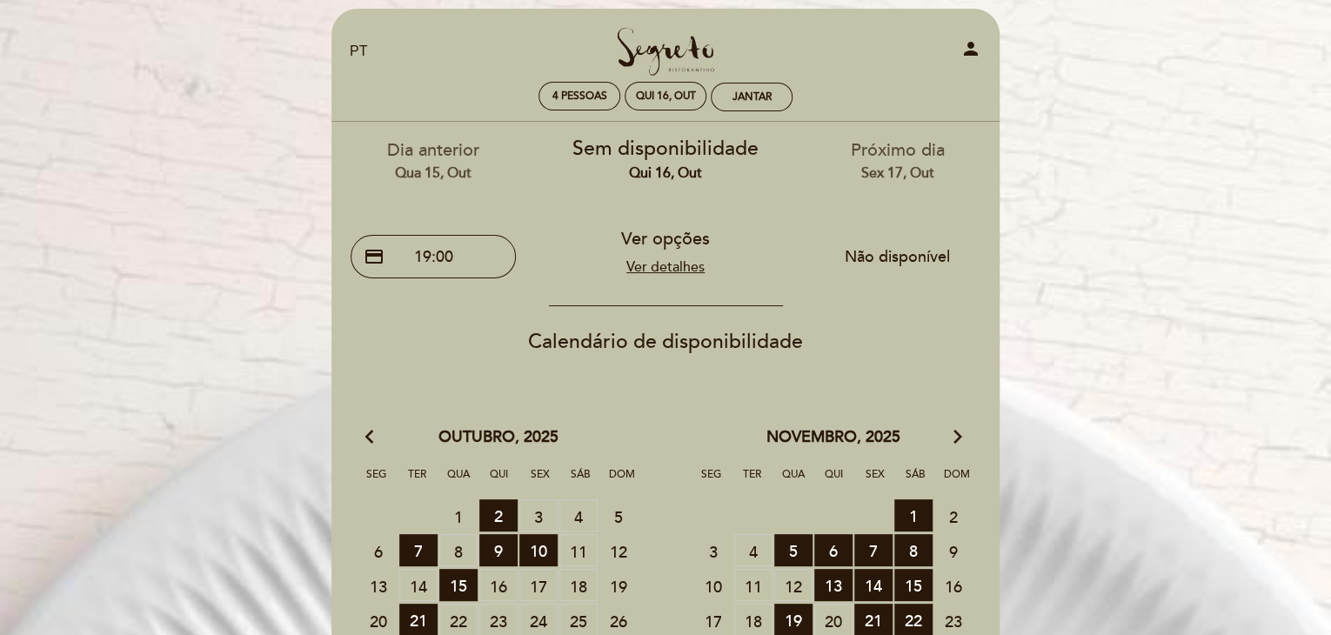  What do you see at coordinates (433, 160) in the screenshot?
I see `div: Dia anterior` at bounding box center [433, 160].